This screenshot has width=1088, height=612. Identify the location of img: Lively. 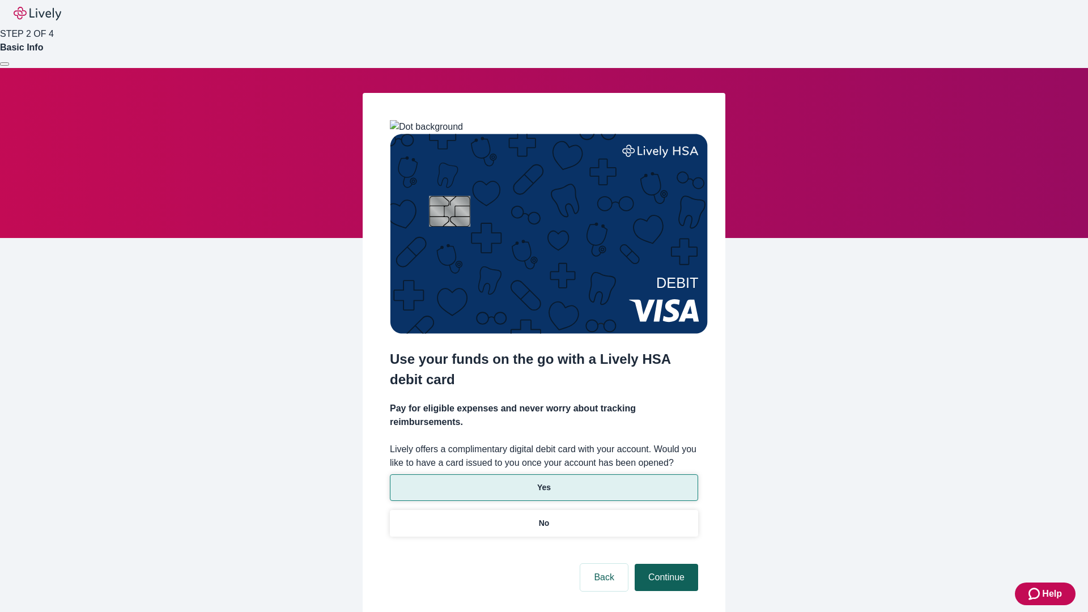
(37, 14).